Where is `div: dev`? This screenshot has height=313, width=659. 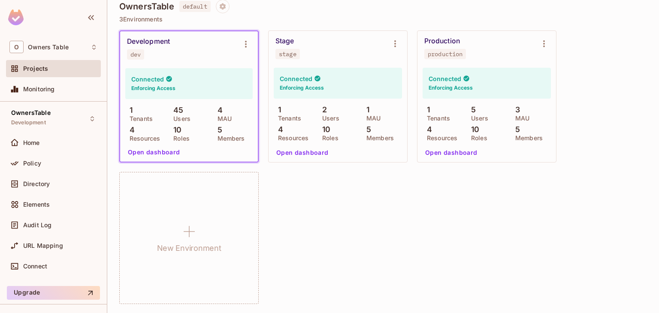
div: dev is located at coordinates (136, 55).